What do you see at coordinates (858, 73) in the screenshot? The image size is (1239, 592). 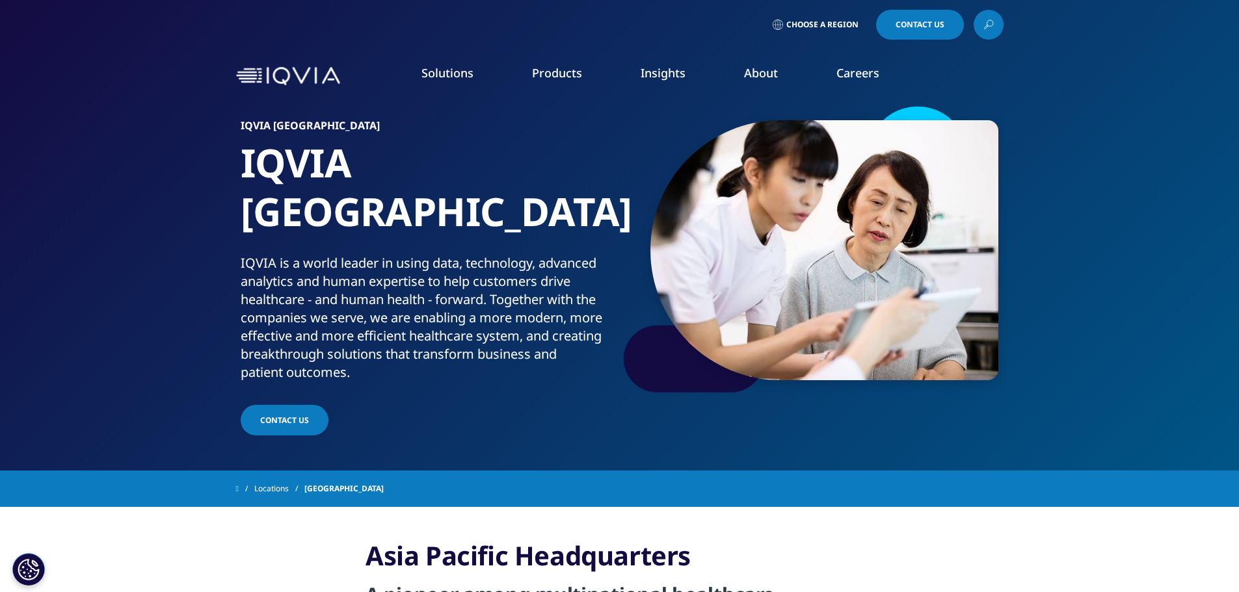 I see `a: Careers` at bounding box center [858, 73].